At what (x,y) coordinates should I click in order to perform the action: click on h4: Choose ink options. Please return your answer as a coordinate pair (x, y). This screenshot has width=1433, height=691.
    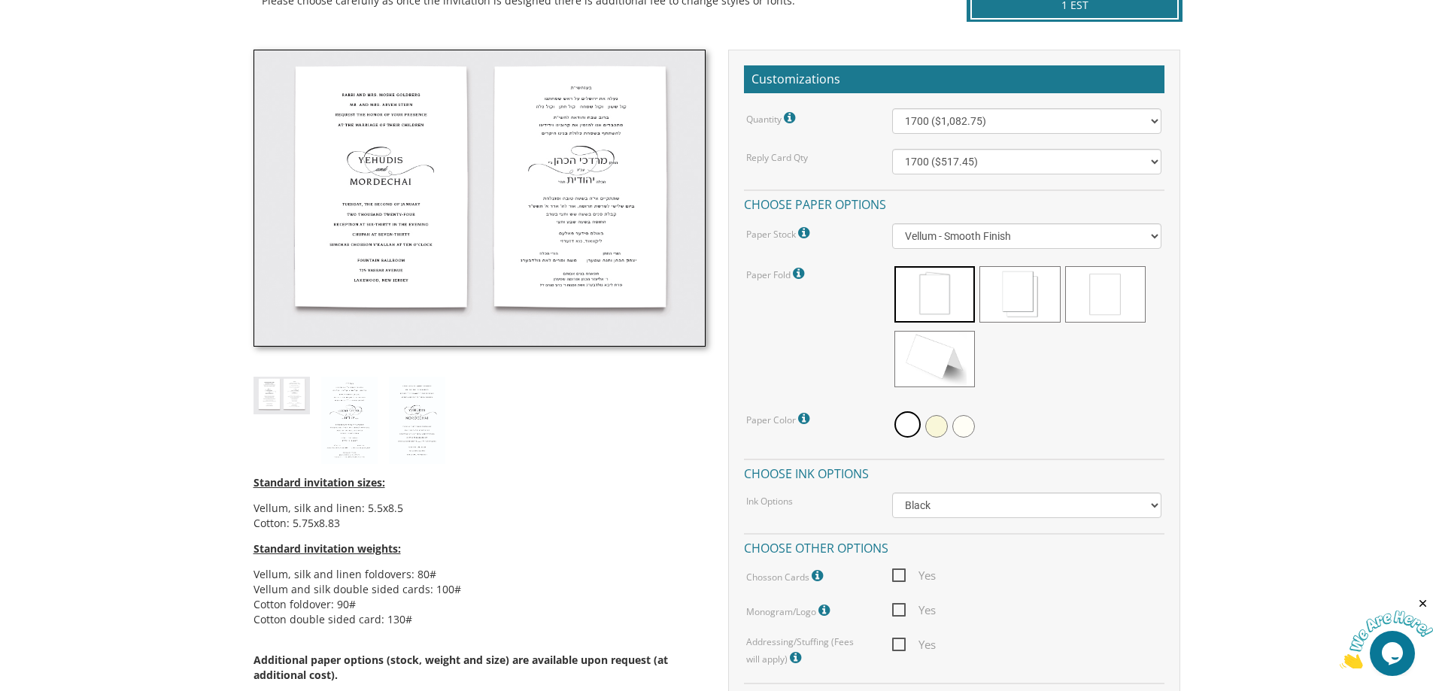
    Looking at the image, I should click on (953, 471).